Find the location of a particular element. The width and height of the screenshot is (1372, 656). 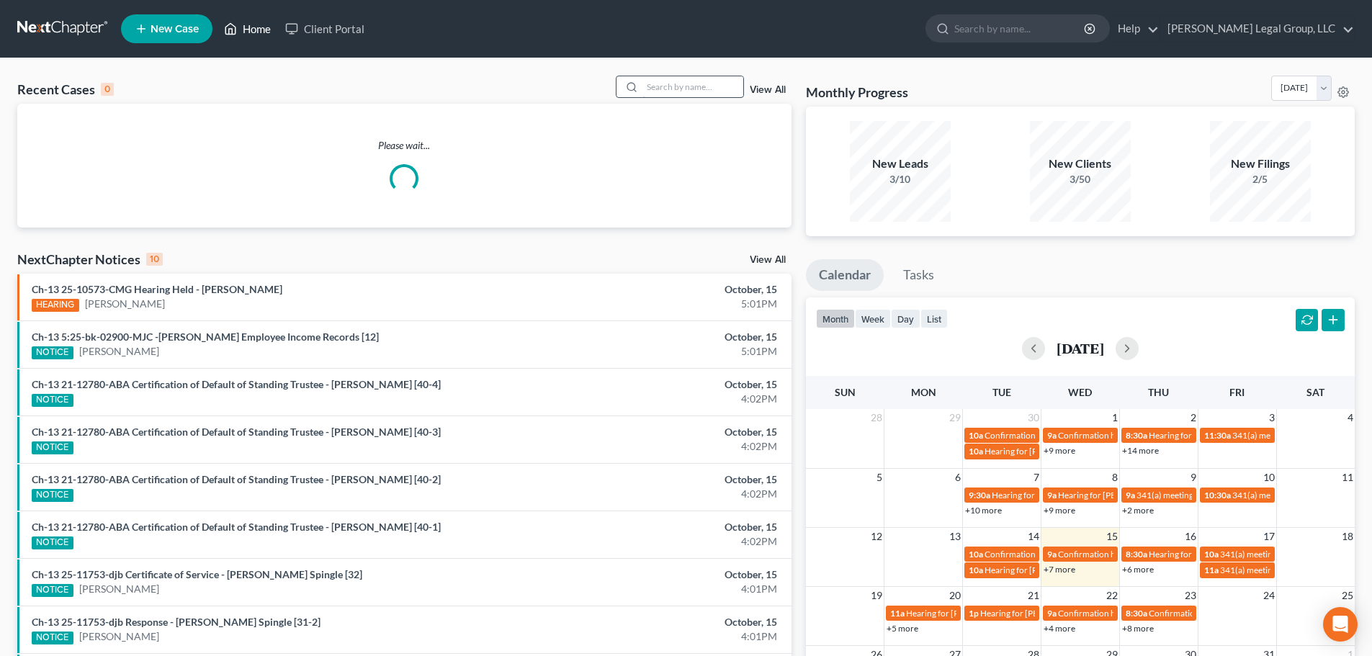

a: +4 more is located at coordinates (1060, 628).